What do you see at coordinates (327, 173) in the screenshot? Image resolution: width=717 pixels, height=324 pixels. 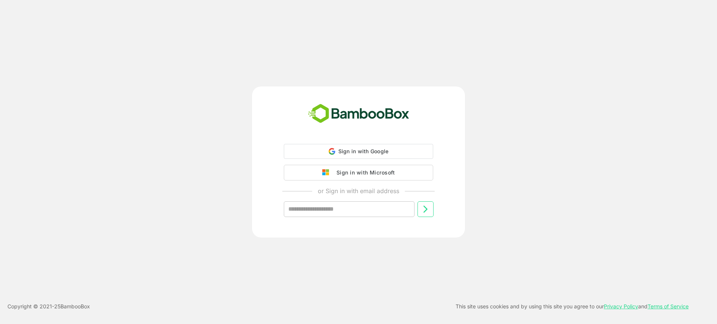 I see `img: google` at bounding box center [327, 173].